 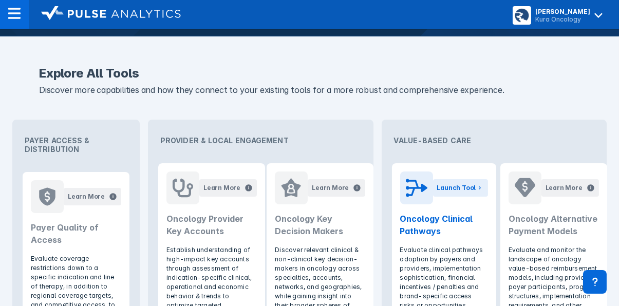 I want to click on div: Value-Based Care, so click(x=494, y=140).